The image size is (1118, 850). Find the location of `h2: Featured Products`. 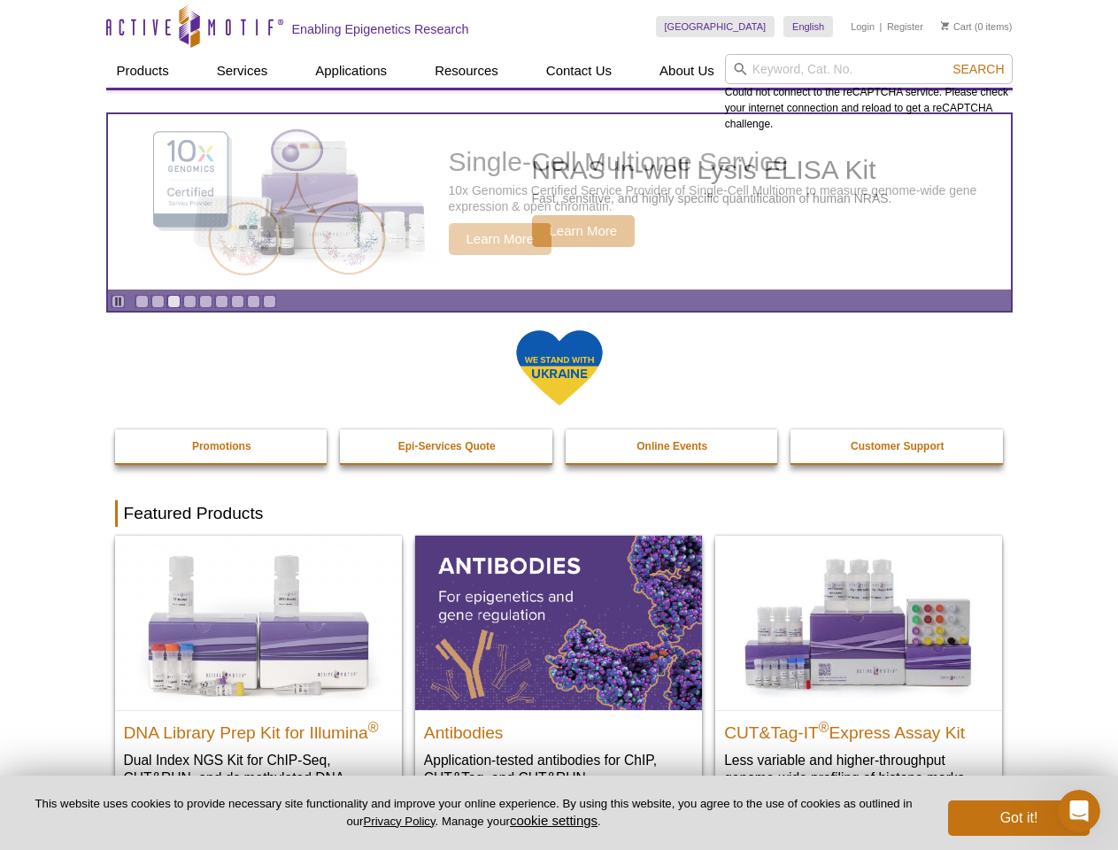

h2: Featured Products is located at coordinates (559, 513).